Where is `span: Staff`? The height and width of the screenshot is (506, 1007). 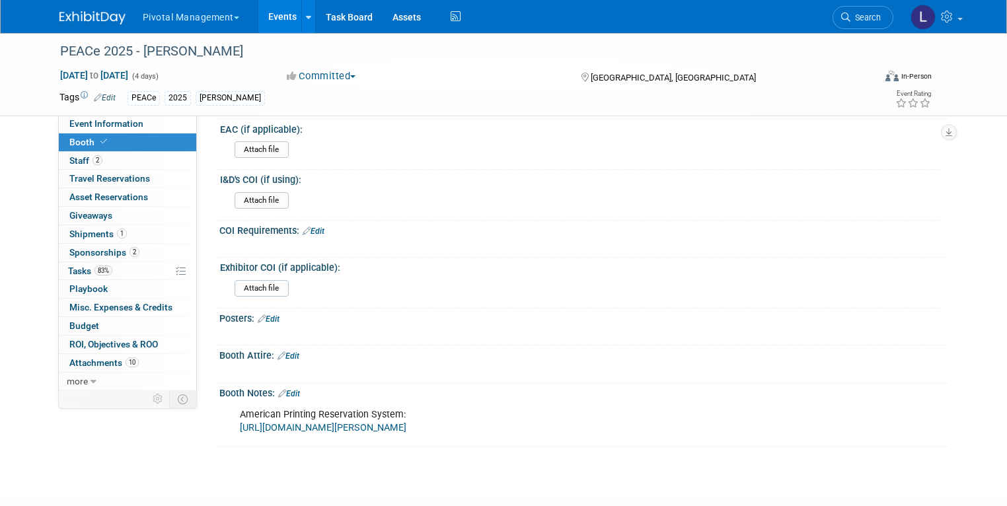 span: Staff is located at coordinates (86, 161).